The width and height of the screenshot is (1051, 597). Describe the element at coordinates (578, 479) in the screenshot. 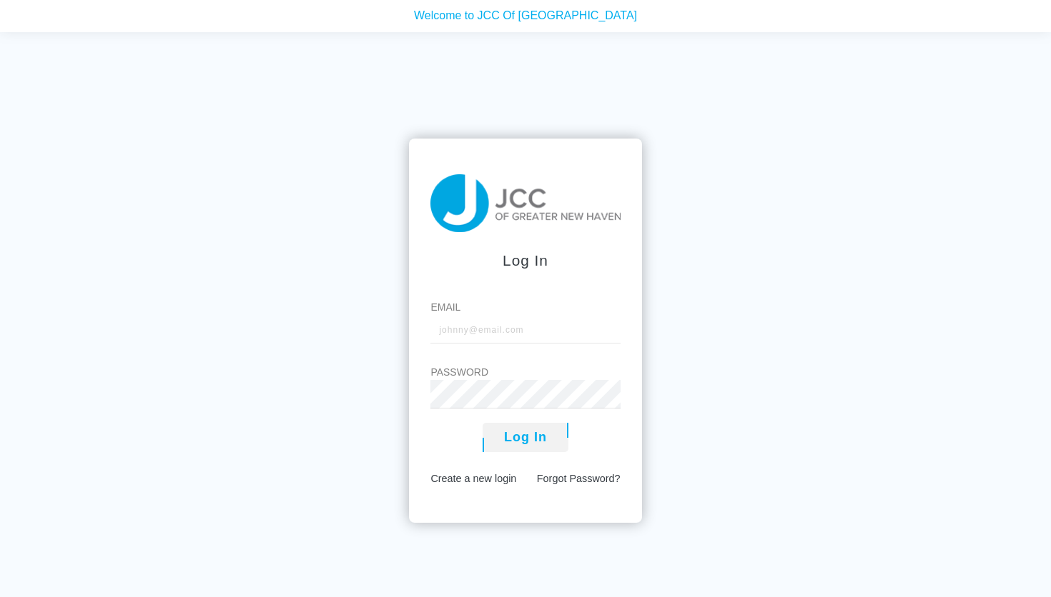

I see `a: Forgot Password?` at that location.